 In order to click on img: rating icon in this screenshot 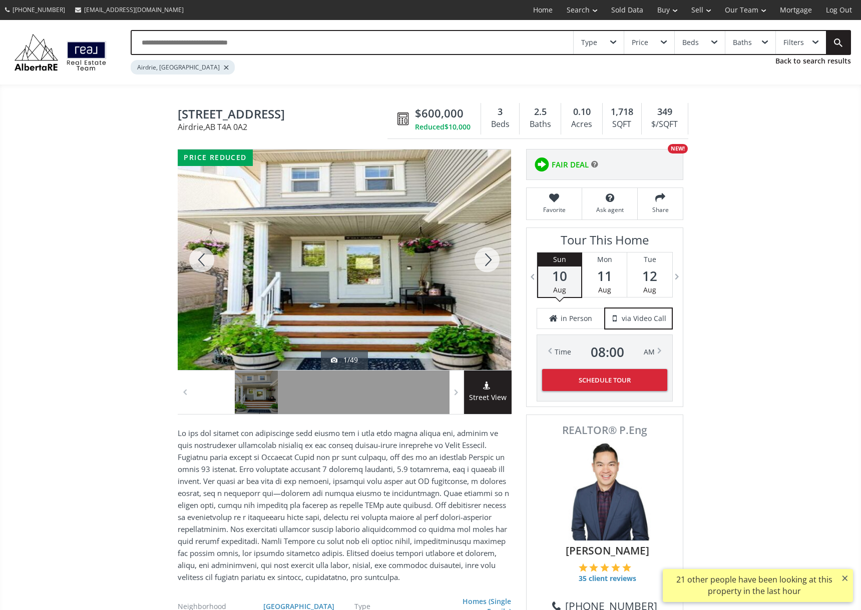, I will do `click(541, 165)`.